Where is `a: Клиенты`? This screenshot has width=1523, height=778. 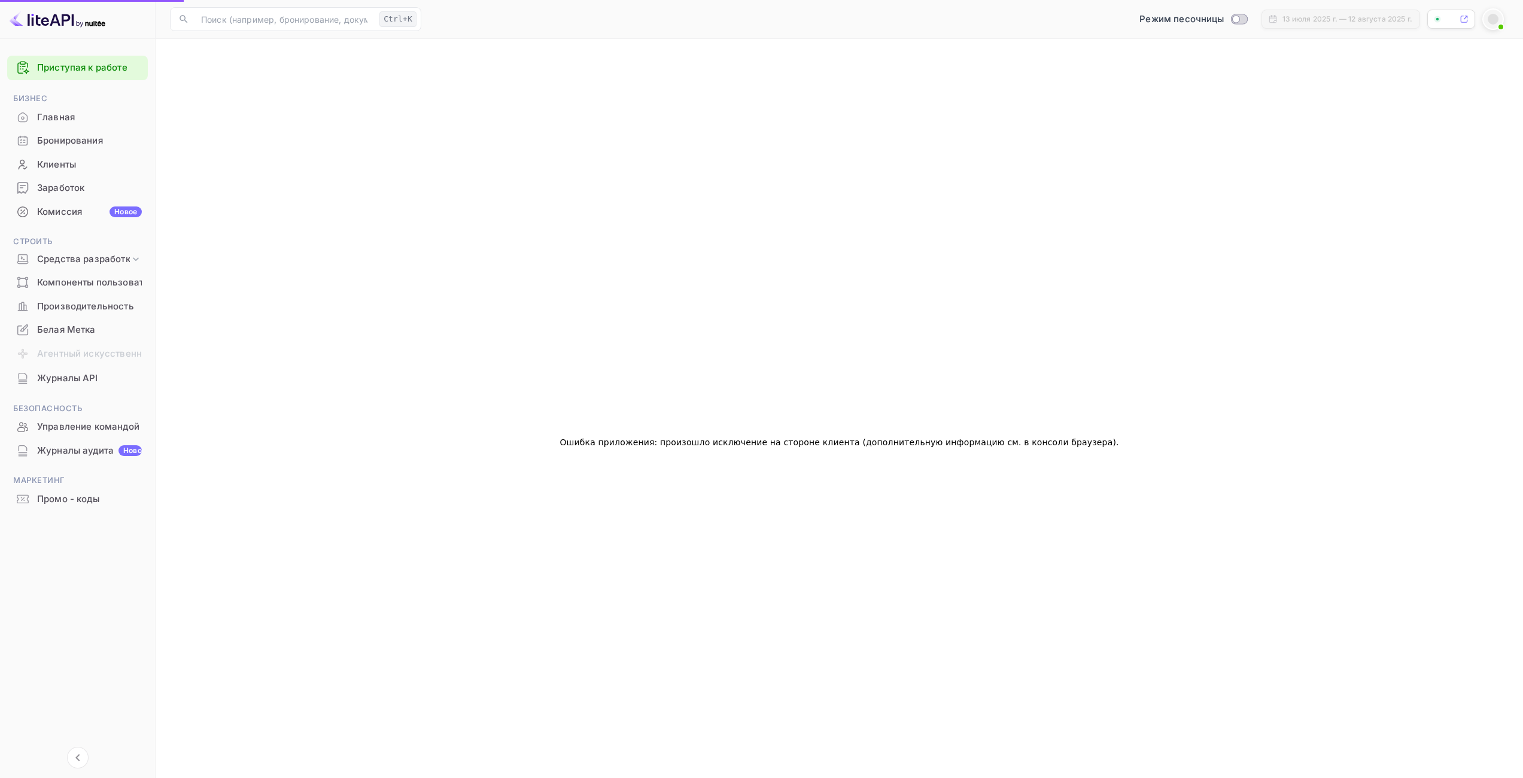 a: Клиенты is located at coordinates (77, 164).